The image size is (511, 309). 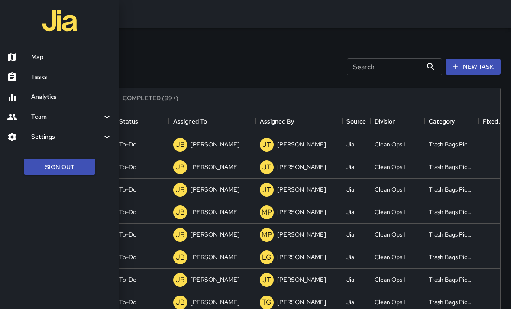 I want to click on img: jia-logo, so click(x=60, y=21).